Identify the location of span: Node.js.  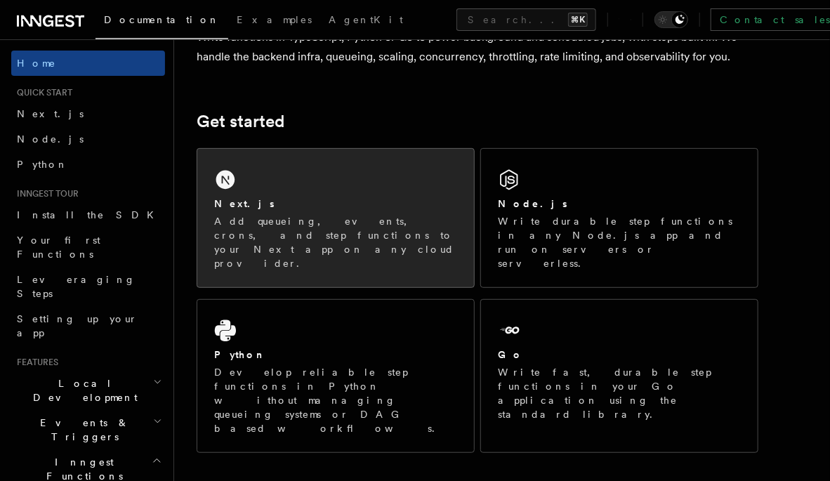
(50, 139).